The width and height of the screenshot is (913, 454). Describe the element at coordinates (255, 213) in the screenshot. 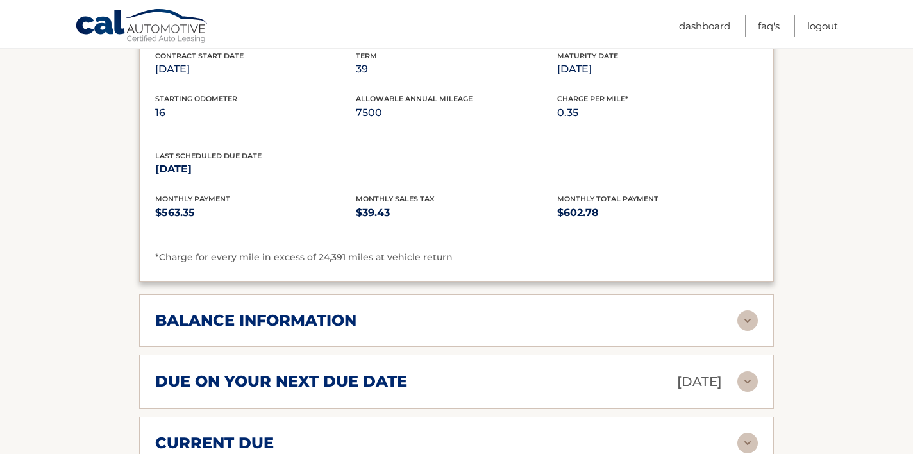

I see `p: $563.35` at that location.